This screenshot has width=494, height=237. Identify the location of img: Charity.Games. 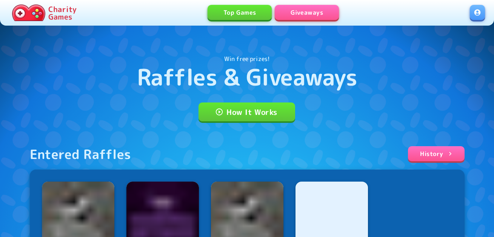
(29, 13).